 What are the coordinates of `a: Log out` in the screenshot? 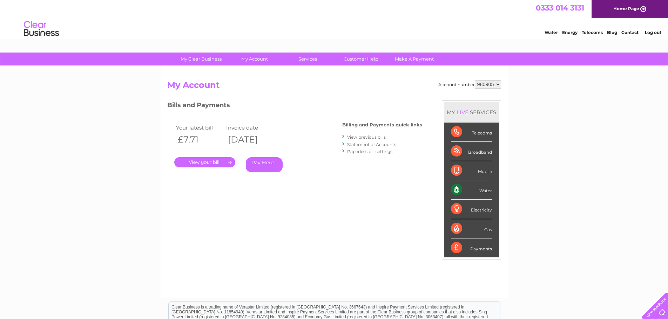 It's located at (653, 32).